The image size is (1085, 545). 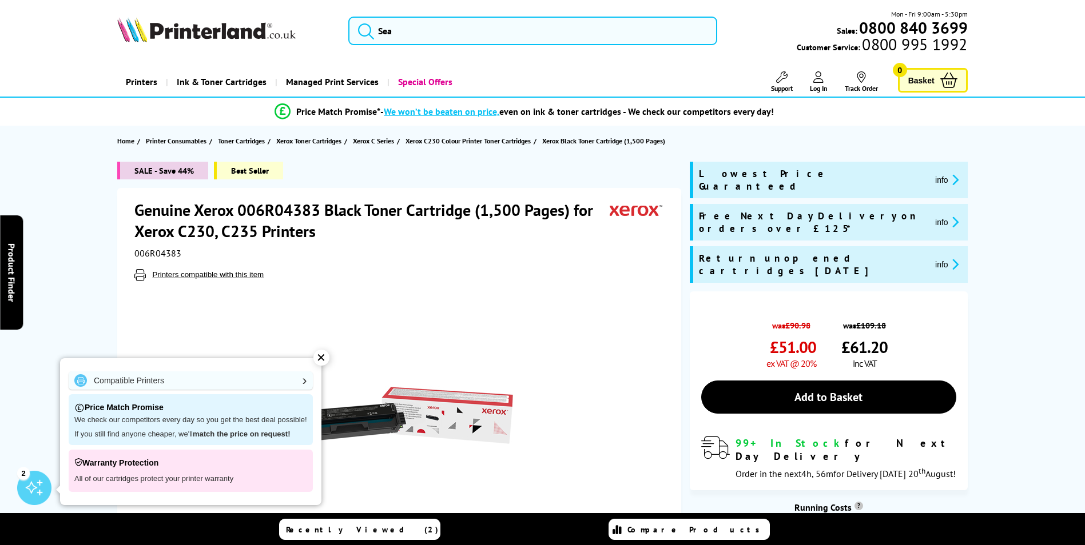 What do you see at coordinates (469, 141) in the screenshot?
I see `a: Xerox C230 Colour Printer Toner Cartridges` at bounding box center [469, 141].